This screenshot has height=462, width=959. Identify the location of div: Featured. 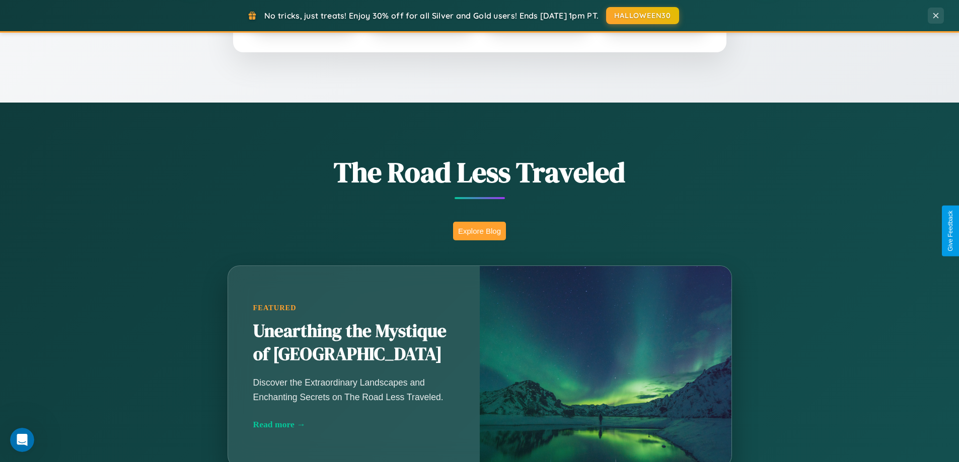
(354, 308).